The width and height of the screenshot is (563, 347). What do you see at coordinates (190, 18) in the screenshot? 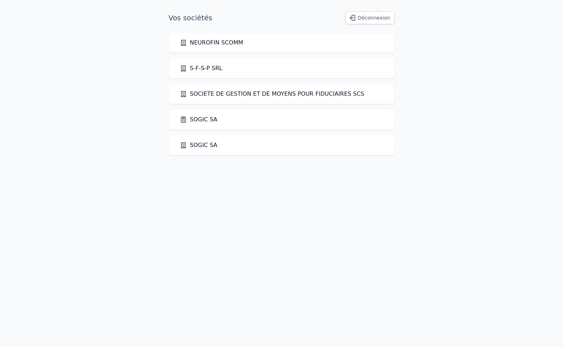
I see `h1: Vos sociétés` at bounding box center [190, 18].